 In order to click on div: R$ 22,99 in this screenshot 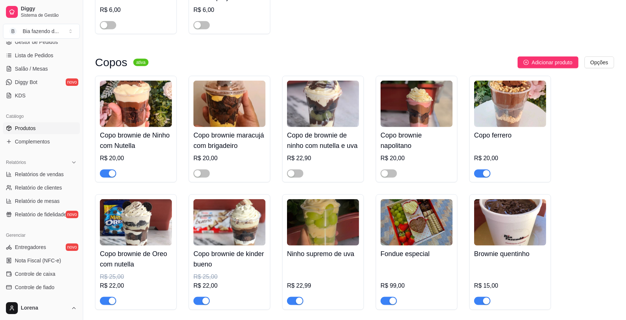, I will do `click(323, 286)`.